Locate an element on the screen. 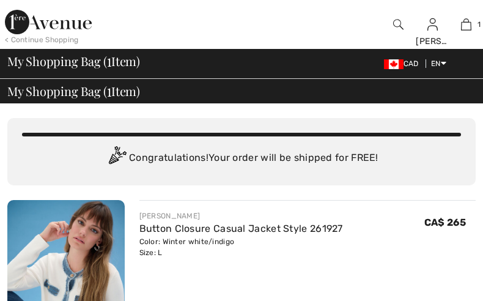 The width and height of the screenshot is (483, 301). img: My Info is located at coordinates (433, 24).